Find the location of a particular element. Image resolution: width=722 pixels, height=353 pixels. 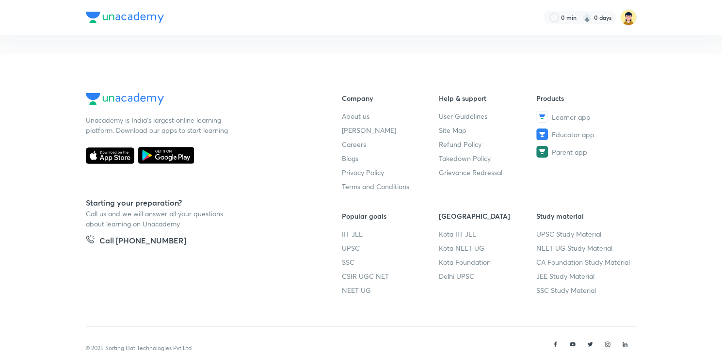

a: NEET UG Study Material is located at coordinates (585, 248).